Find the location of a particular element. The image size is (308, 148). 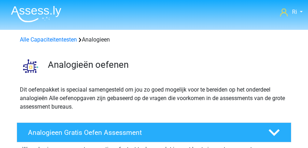

h3: Analogieën oefenen is located at coordinates (167, 64).